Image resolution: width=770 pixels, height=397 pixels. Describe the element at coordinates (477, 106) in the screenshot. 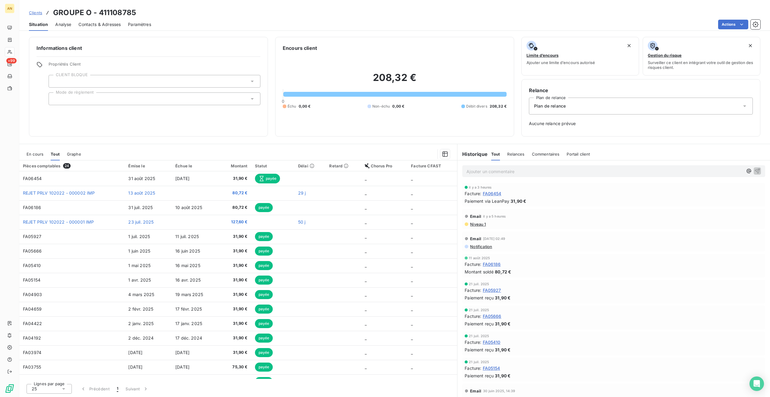

I see `span: Débit divers` at that location.